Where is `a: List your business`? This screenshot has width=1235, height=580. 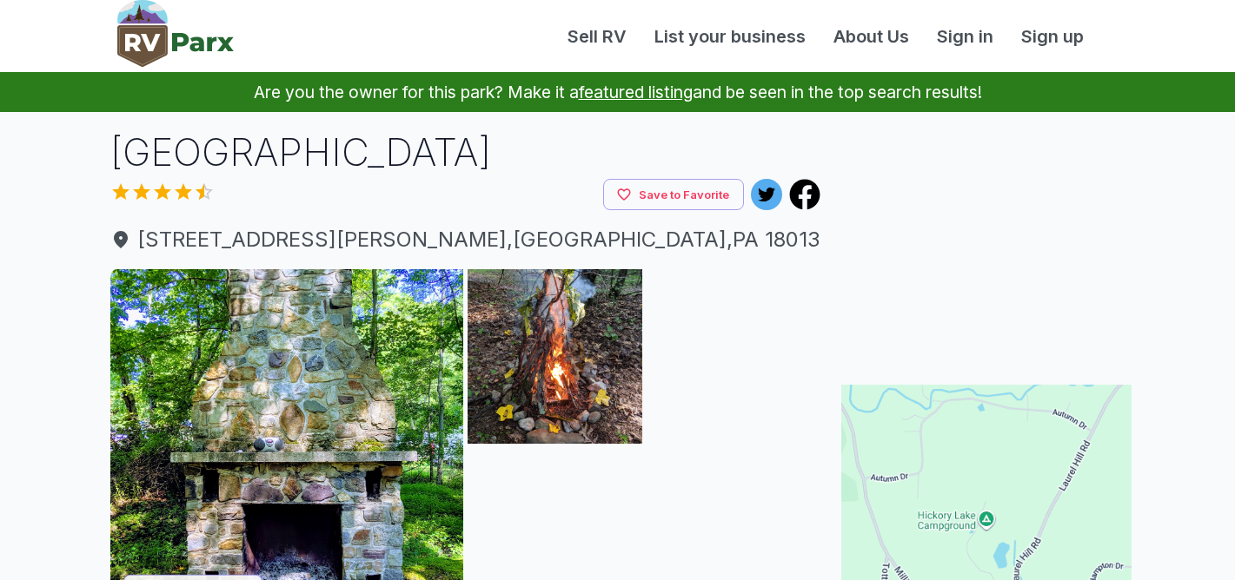
a: List your business is located at coordinates (730, 36).